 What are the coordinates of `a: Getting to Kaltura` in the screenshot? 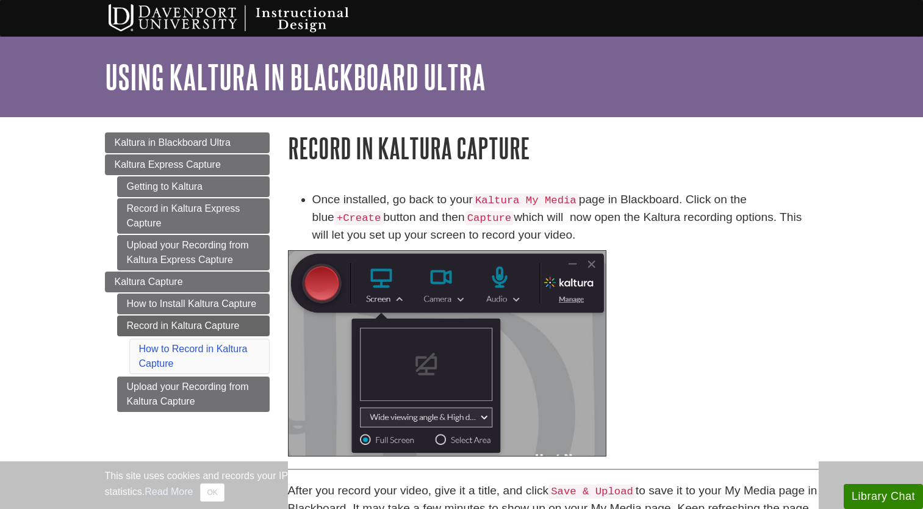 It's located at (193, 187).